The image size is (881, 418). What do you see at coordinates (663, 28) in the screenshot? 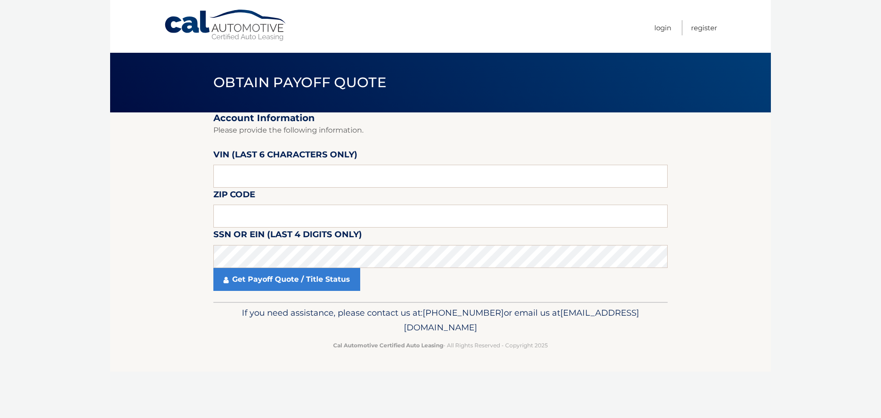
I see `a: Login` at bounding box center [663, 28].